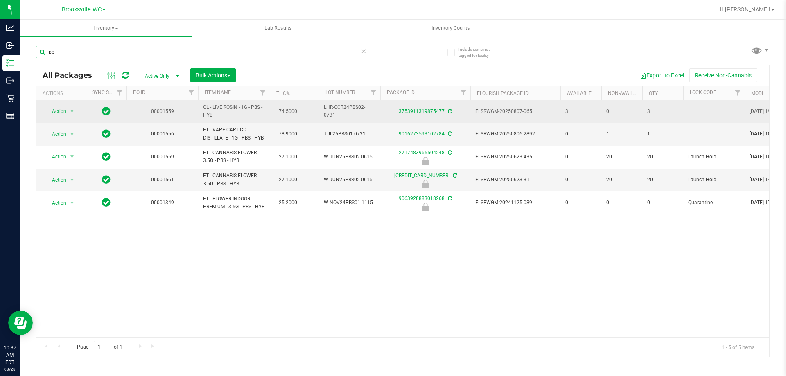  Describe the element at coordinates (479, 52) in the screenshot. I see `span: Include items not tagged for facility` at that location.